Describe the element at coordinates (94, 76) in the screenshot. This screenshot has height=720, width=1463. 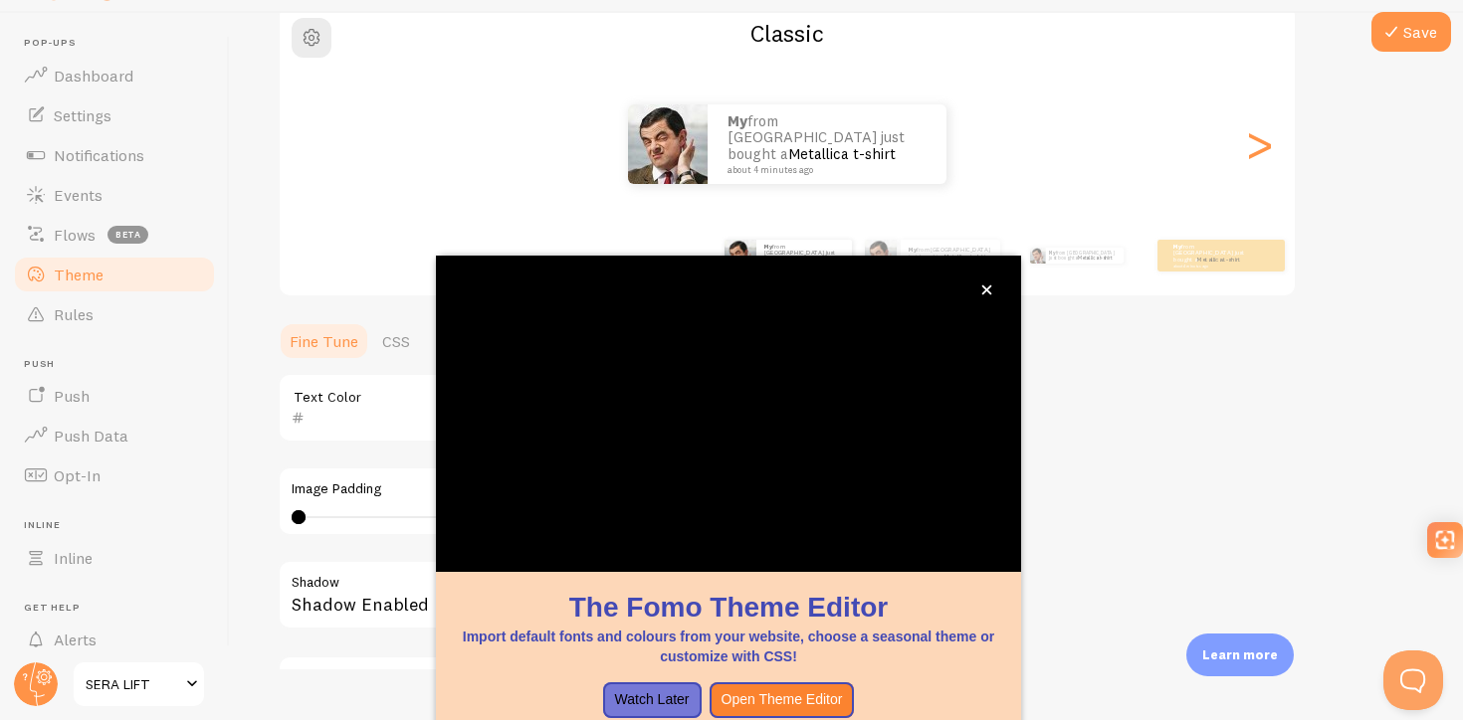
I see `span: Dashboard` at that location.